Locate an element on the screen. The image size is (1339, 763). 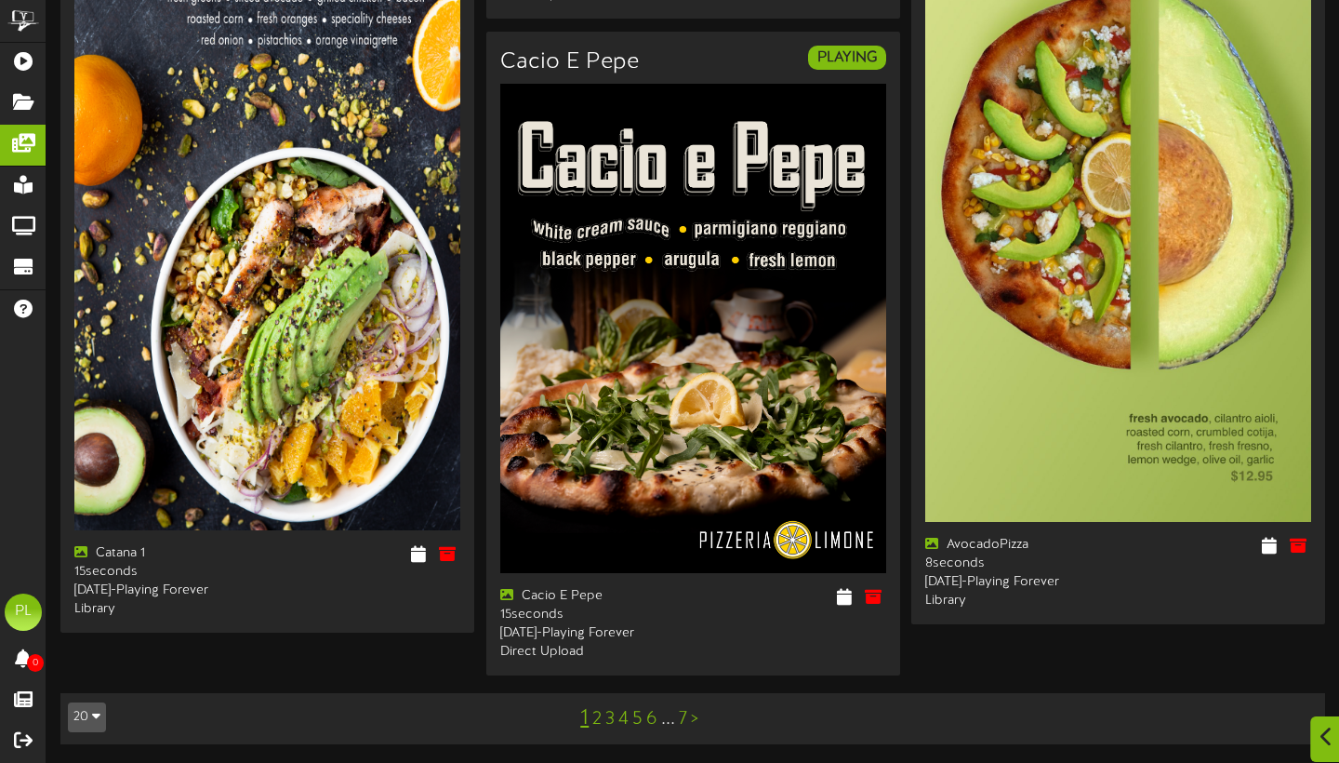
a: 2 is located at coordinates (597, 719).